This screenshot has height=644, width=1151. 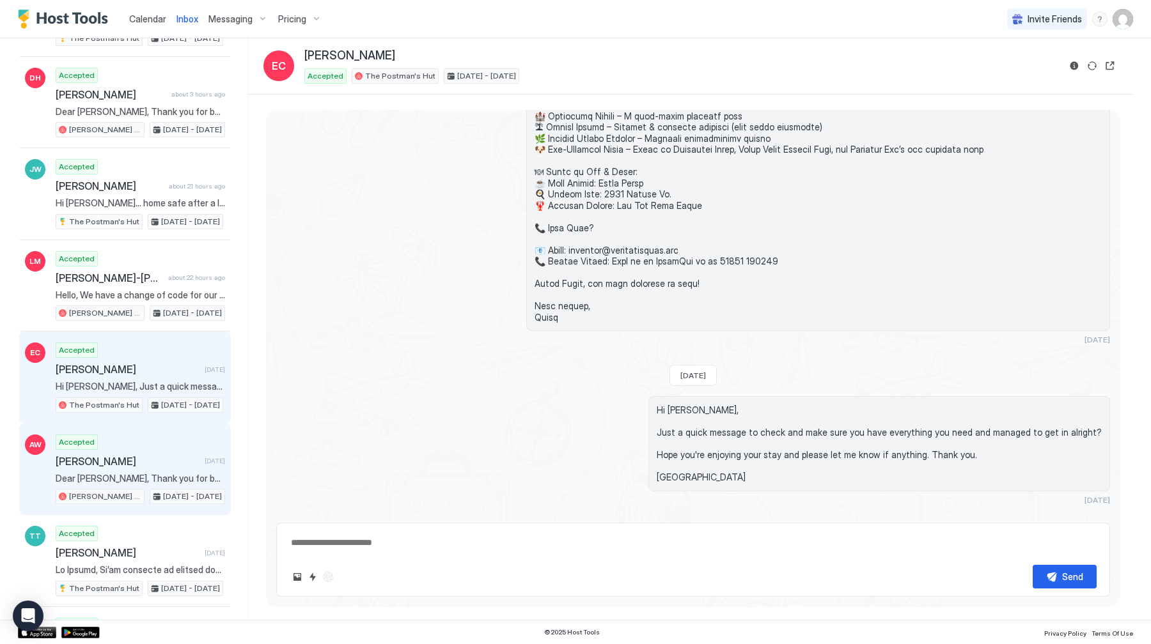 What do you see at coordinates (66, 19) in the screenshot?
I see `div: Host Tools Logo` at bounding box center [66, 19].